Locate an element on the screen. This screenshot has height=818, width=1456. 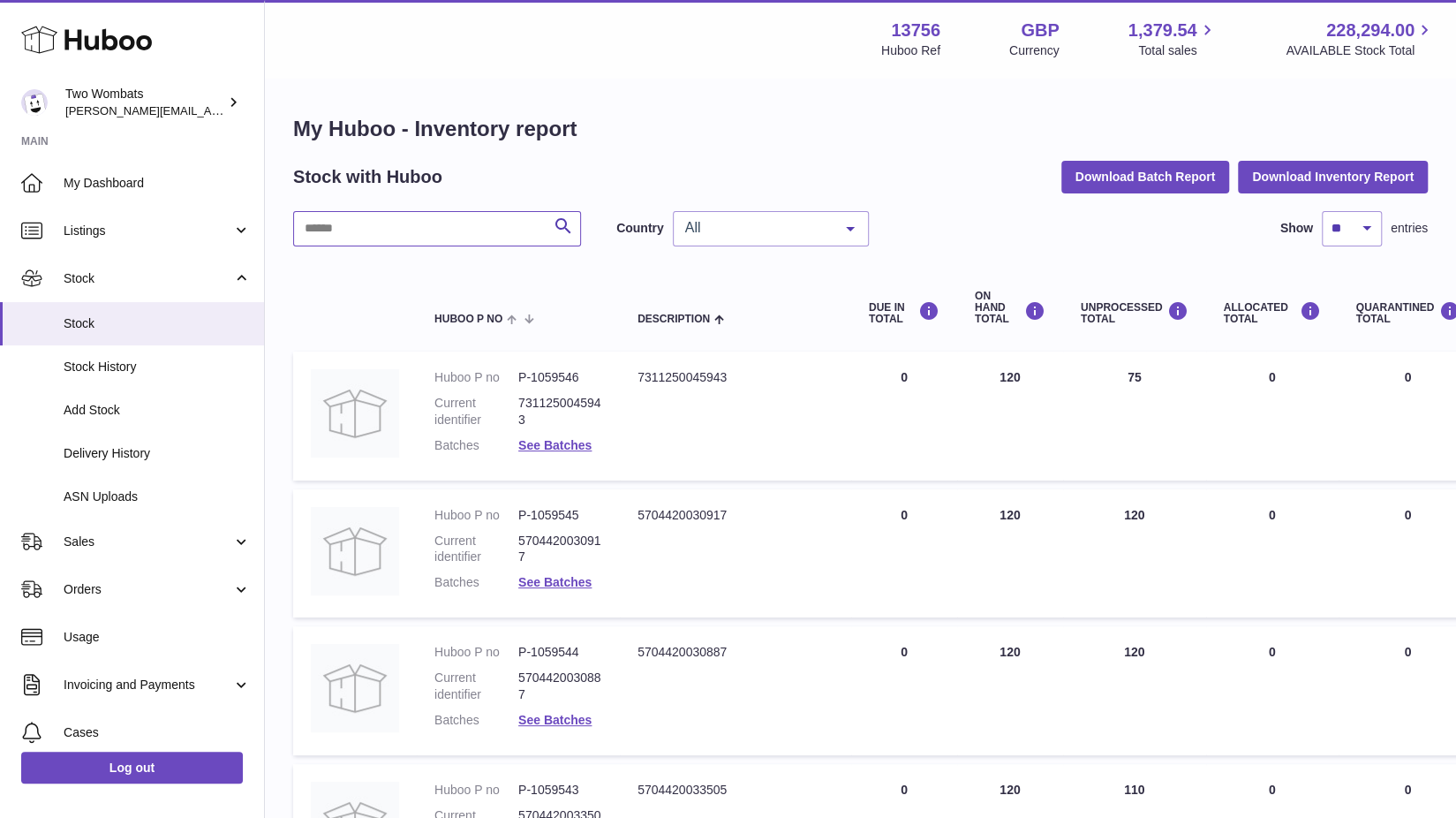
dd: 7311250045943 is located at coordinates (559, 412).